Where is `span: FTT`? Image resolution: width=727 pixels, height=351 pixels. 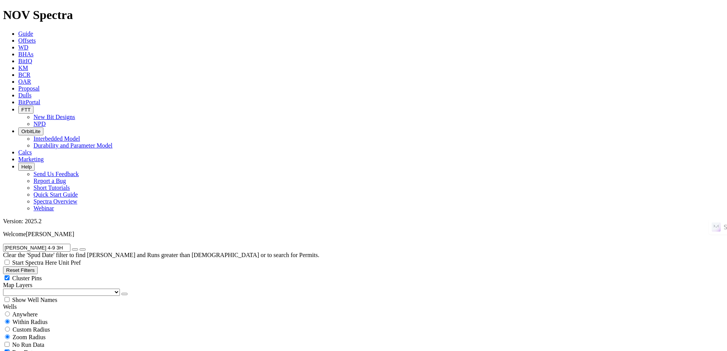
span: FTT is located at coordinates (26, 110).